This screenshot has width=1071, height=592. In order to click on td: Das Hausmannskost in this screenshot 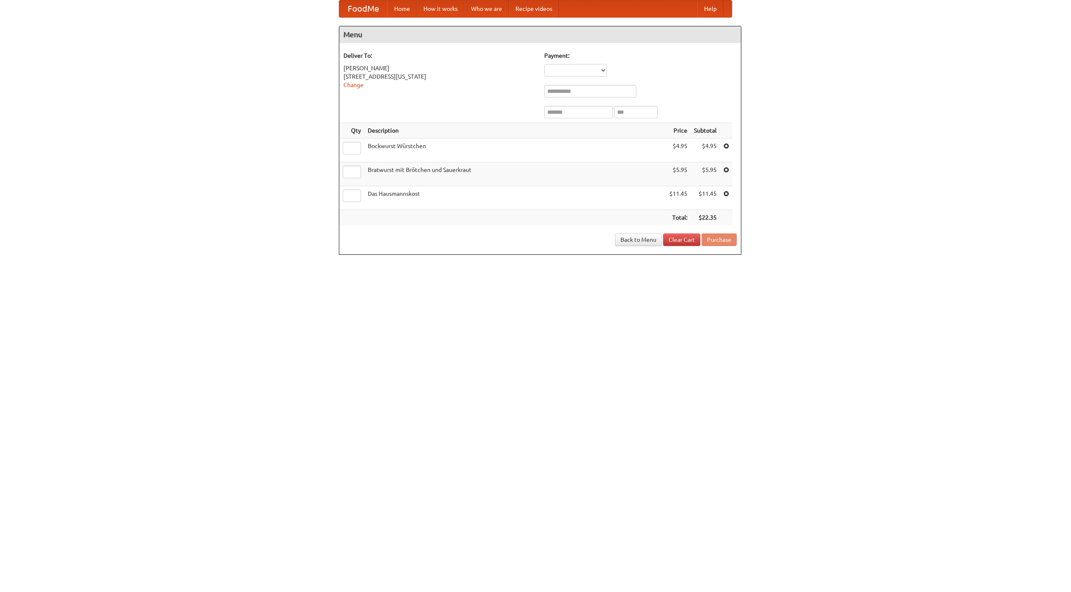, I will do `click(515, 198)`.